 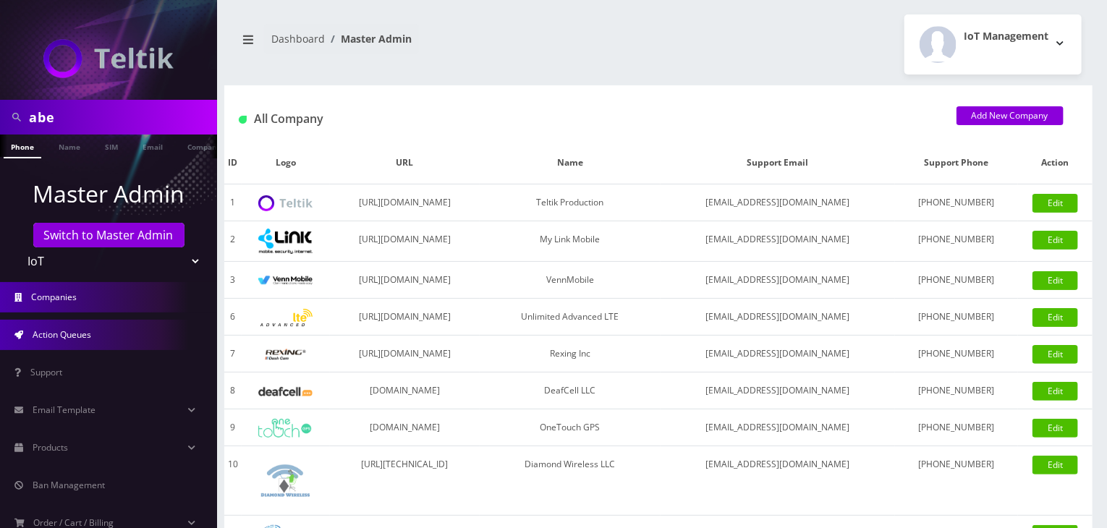 I want to click on img: IoT, so click(x=109, y=59).